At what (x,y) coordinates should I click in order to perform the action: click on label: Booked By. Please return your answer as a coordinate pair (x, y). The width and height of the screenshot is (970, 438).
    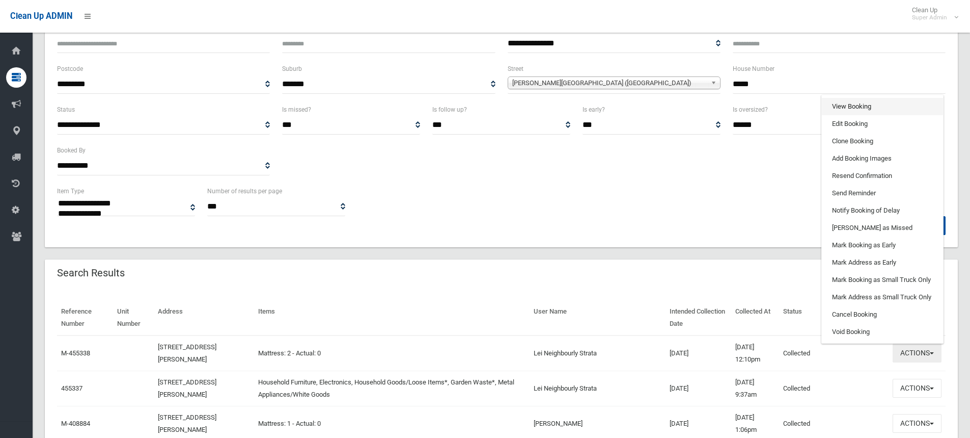
    Looking at the image, I should click on (71, 150).